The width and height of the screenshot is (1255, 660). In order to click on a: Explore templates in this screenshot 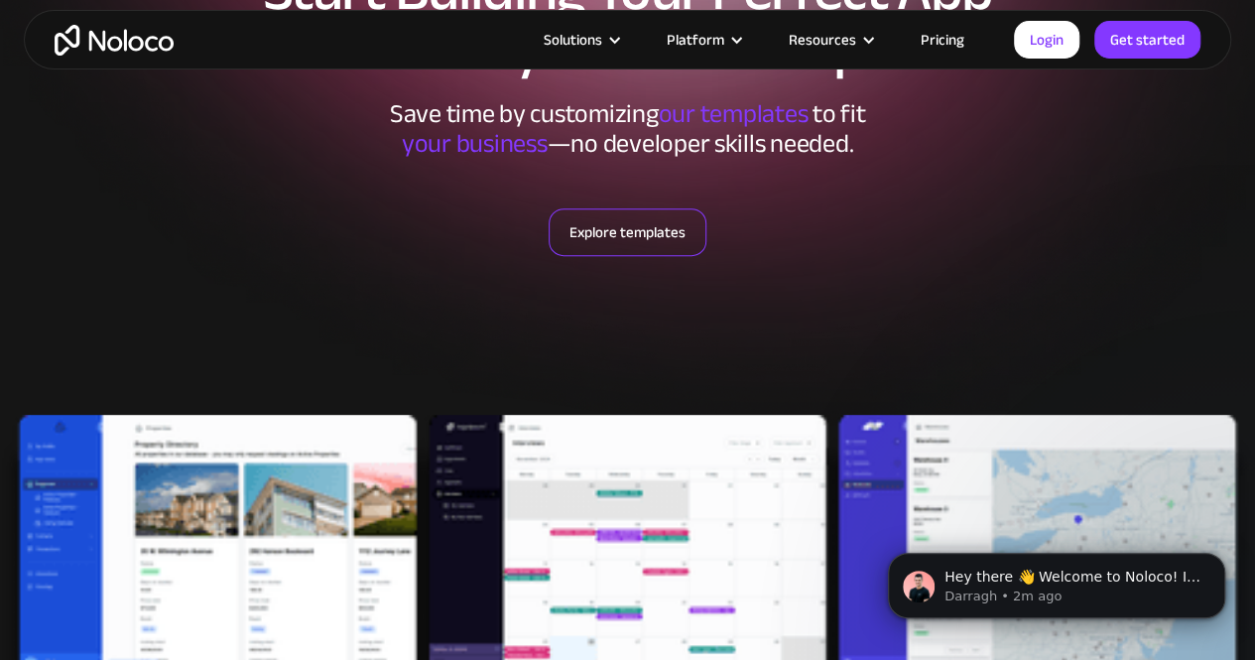, I will do `click(627, 232)`.